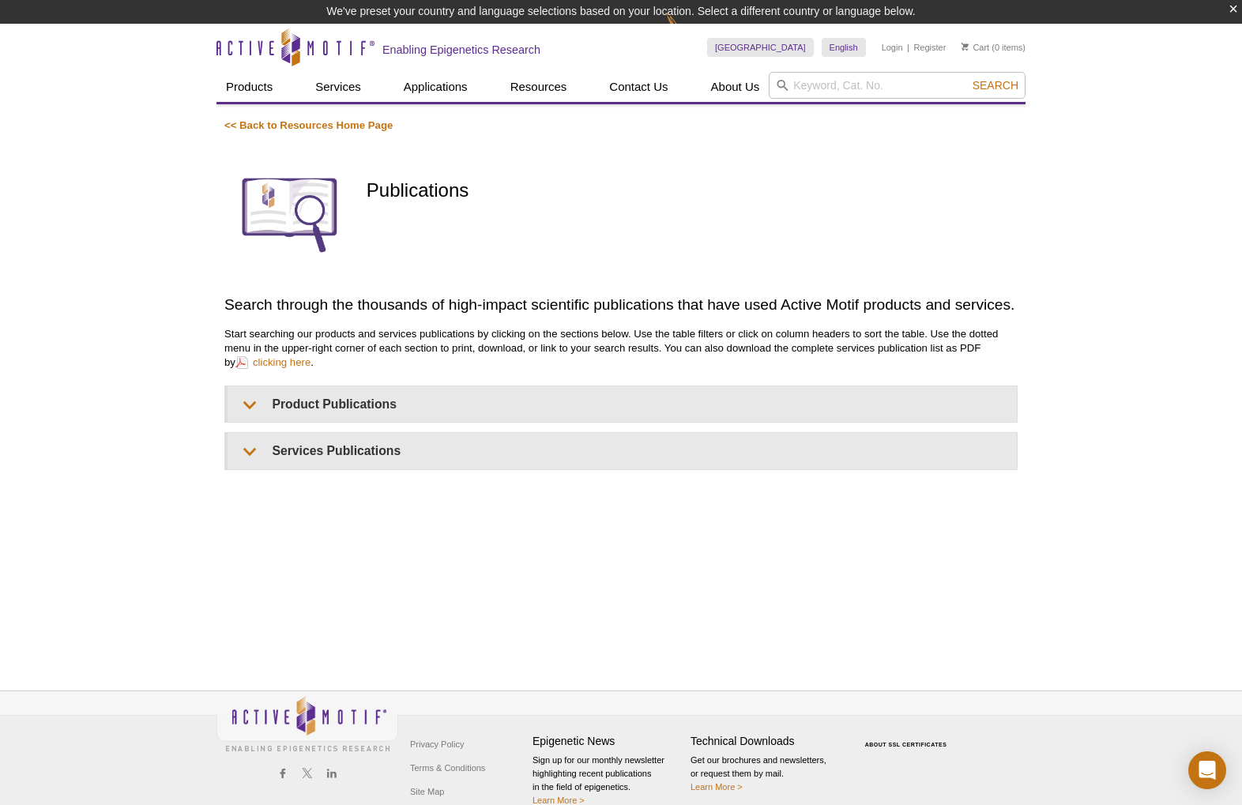 The image size is (1242, 805). Describe the element at coordinates (308, 125) in the screenshot. I see `a: << Back to Resources Home Page` at that location.